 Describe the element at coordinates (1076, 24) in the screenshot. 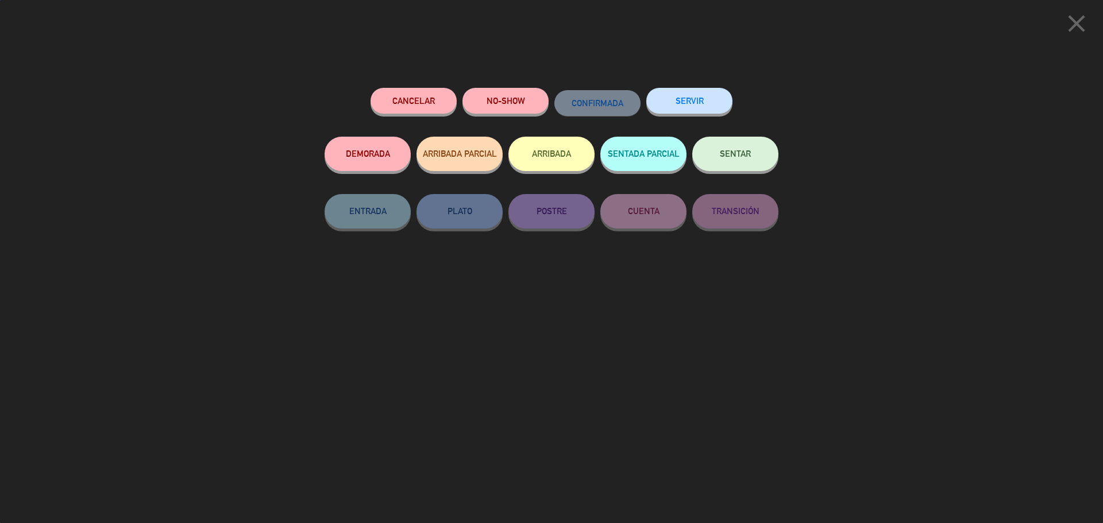

I see `i: close` at that location.